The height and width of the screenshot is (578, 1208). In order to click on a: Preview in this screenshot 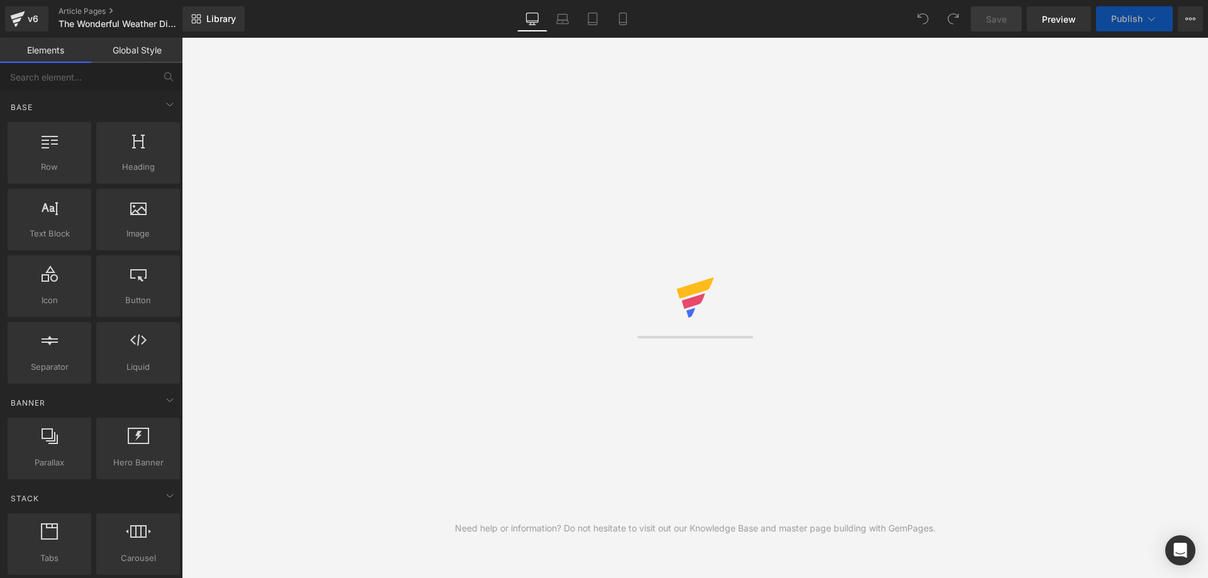, I will do `click(1059, 19)`.